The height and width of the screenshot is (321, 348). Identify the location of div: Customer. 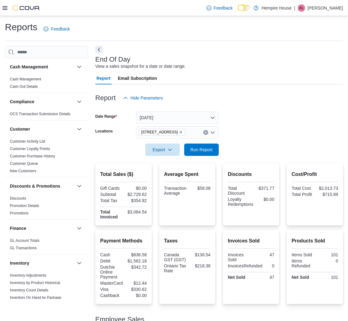
(46, 157).